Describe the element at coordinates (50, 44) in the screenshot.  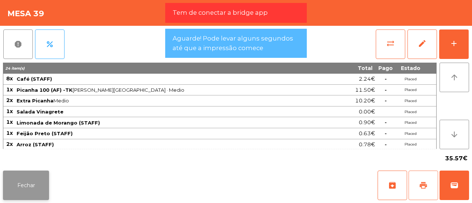
I see `button: percent` at that location.